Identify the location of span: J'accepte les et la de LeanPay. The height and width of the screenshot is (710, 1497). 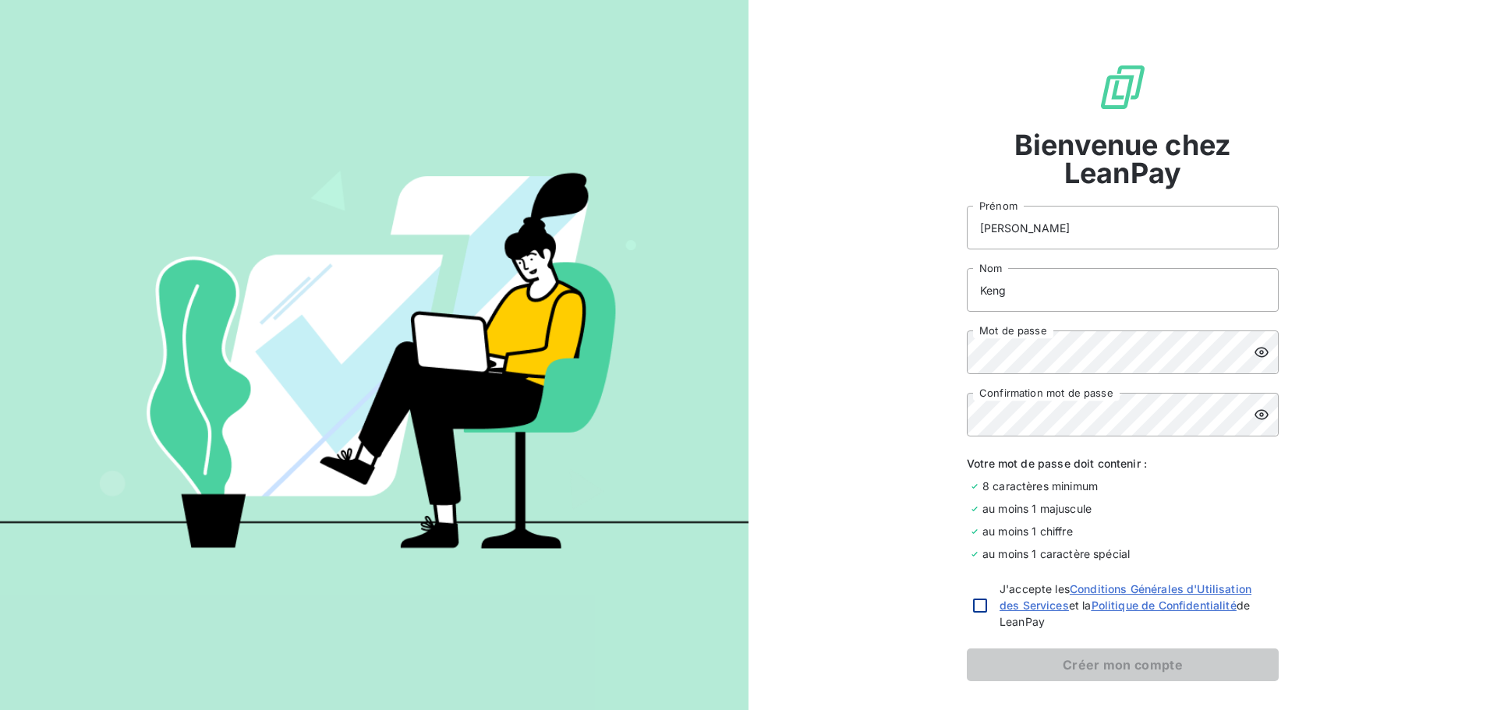
(1136, 605).